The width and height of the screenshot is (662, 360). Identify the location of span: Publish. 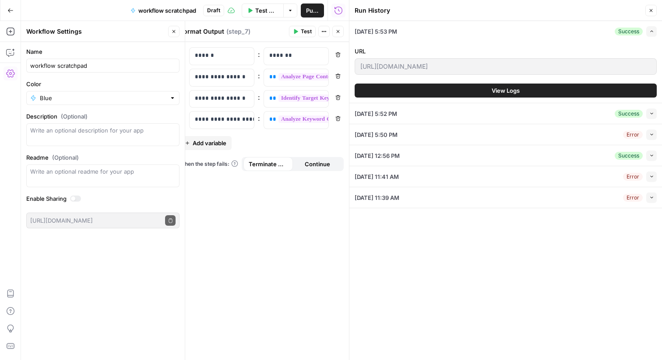
(312, 11).